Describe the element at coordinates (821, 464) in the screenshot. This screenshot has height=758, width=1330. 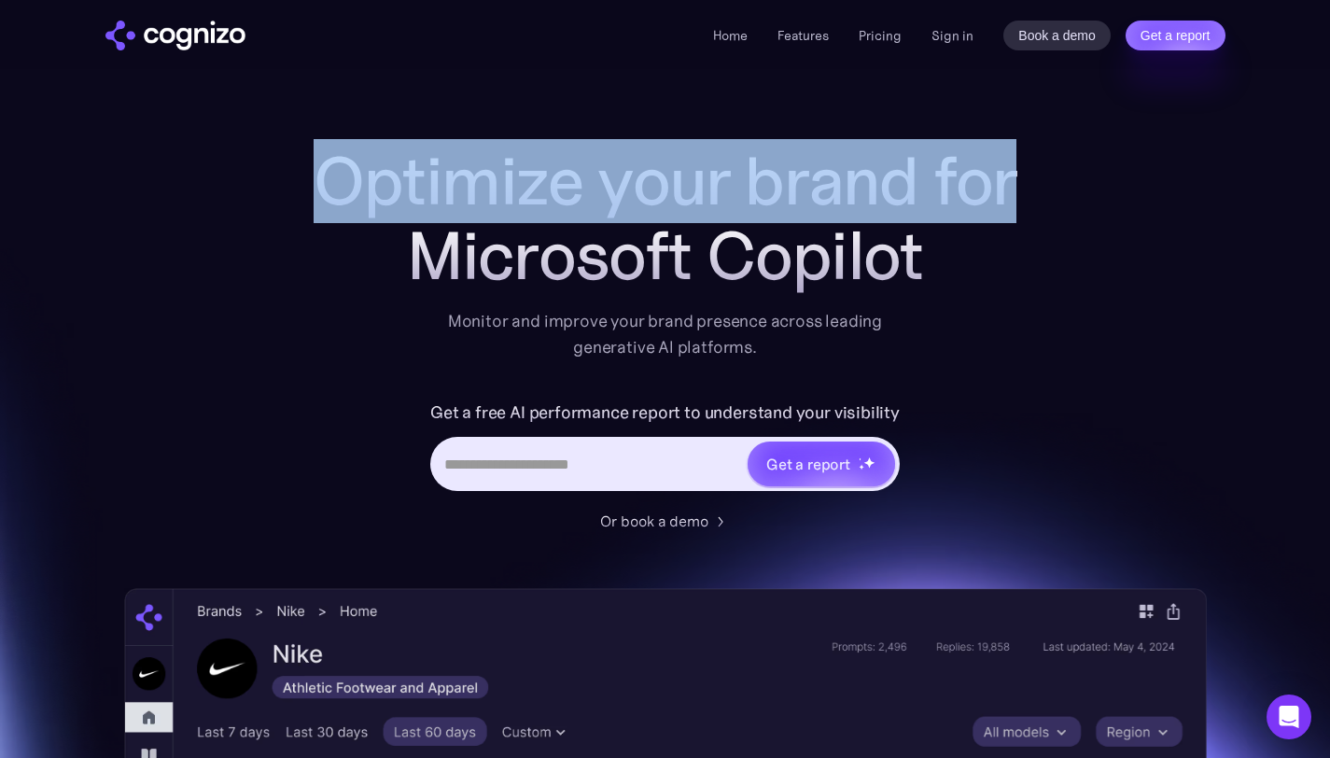
I see `a: Get a reportstarstarstar` at that location.